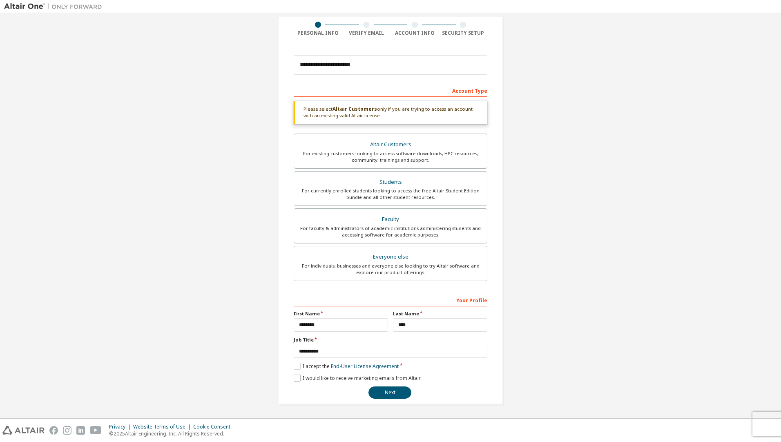 This screenshot has height=442, width=781. What do you see at coordinates (357, 378) in the screenshot?
I see `label: I would like to receive marketing emails from Altair` at bounding box center [357, 378].